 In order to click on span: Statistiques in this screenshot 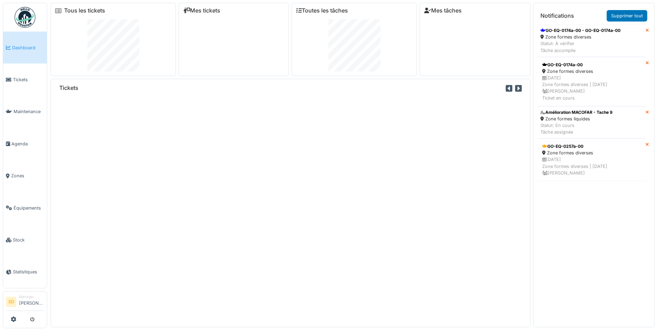, I will do `click(28, 272)`.